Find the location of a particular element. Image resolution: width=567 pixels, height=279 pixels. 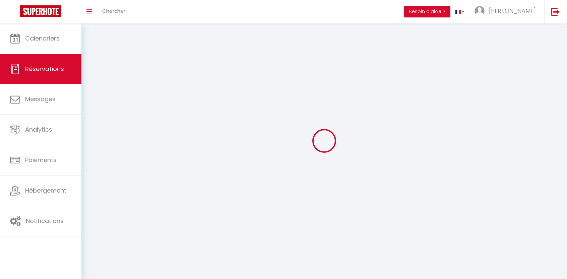

span: Paiements is located at coordinates (41, 160).